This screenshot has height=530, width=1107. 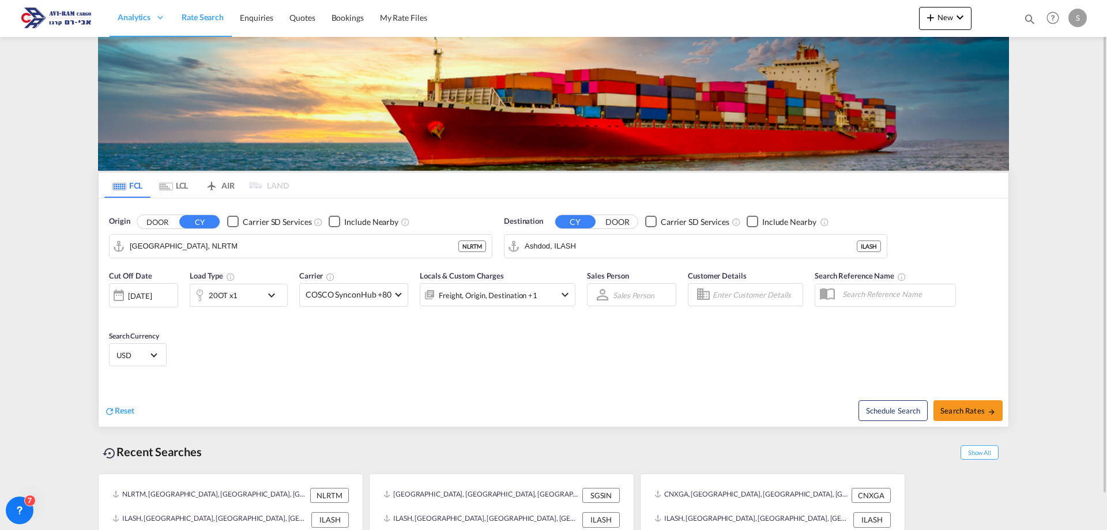 I want to click on md-input-container: Ashdod, ILASH, so click(x=695, y=246).